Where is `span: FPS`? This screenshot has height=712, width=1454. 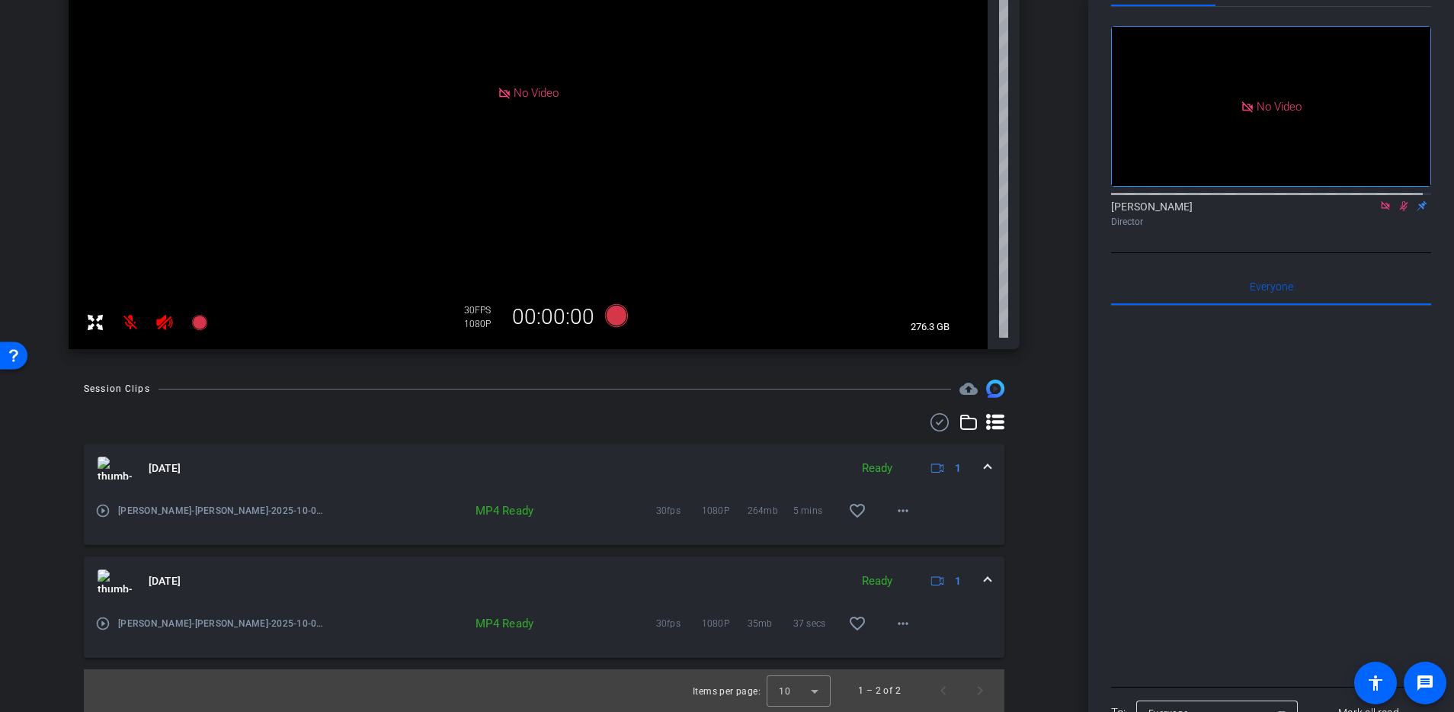
span: FPS is located at coordinates (482, 310).